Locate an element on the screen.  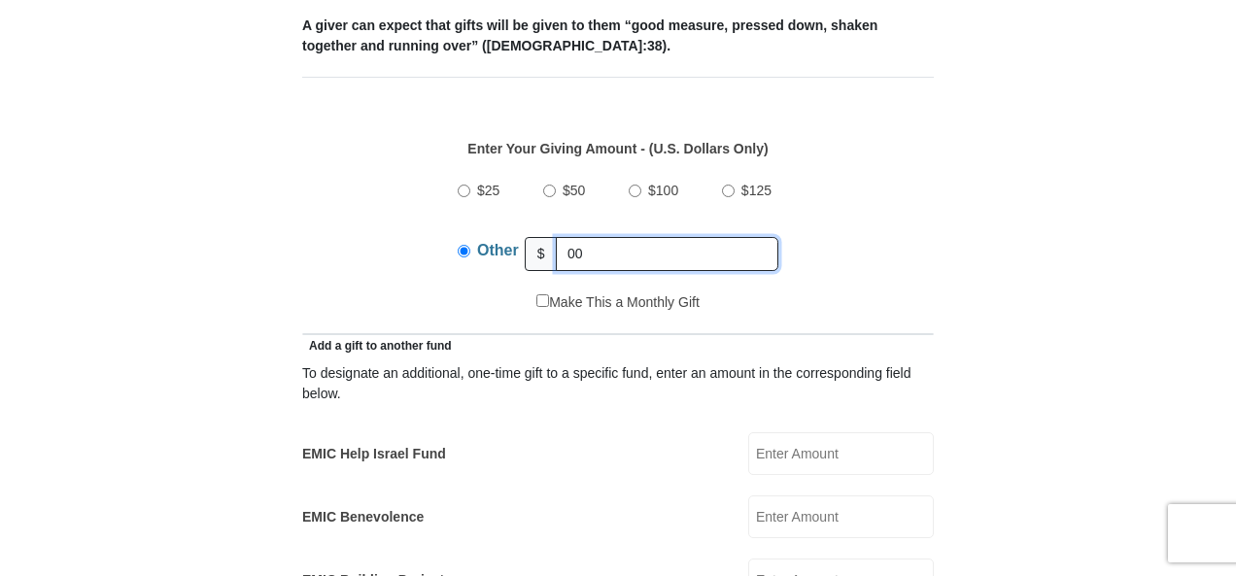
span: $125 is located at coordinates (756, 190).